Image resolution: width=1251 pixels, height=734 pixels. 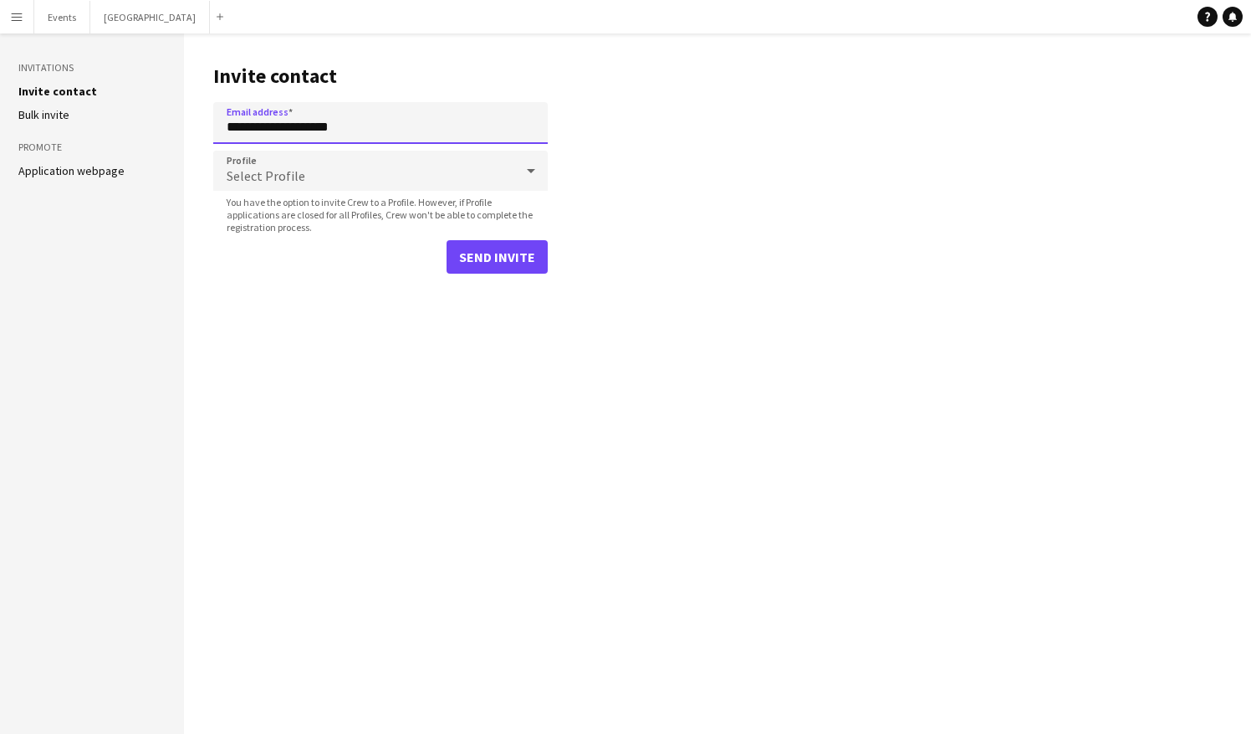 I want to click on h1: Invite contact, so click(x=381, y=76).